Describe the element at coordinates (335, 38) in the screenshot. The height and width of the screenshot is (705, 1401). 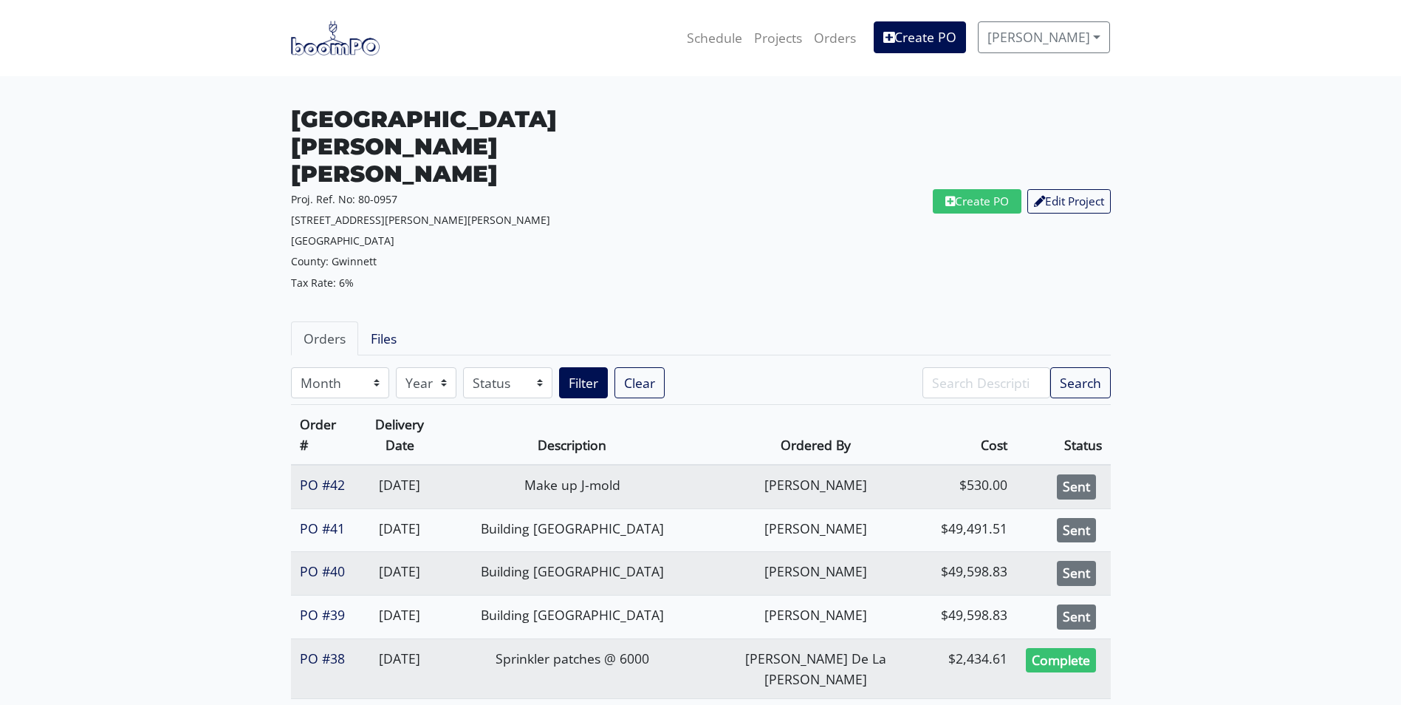
I see `img: boomPO` at that location.